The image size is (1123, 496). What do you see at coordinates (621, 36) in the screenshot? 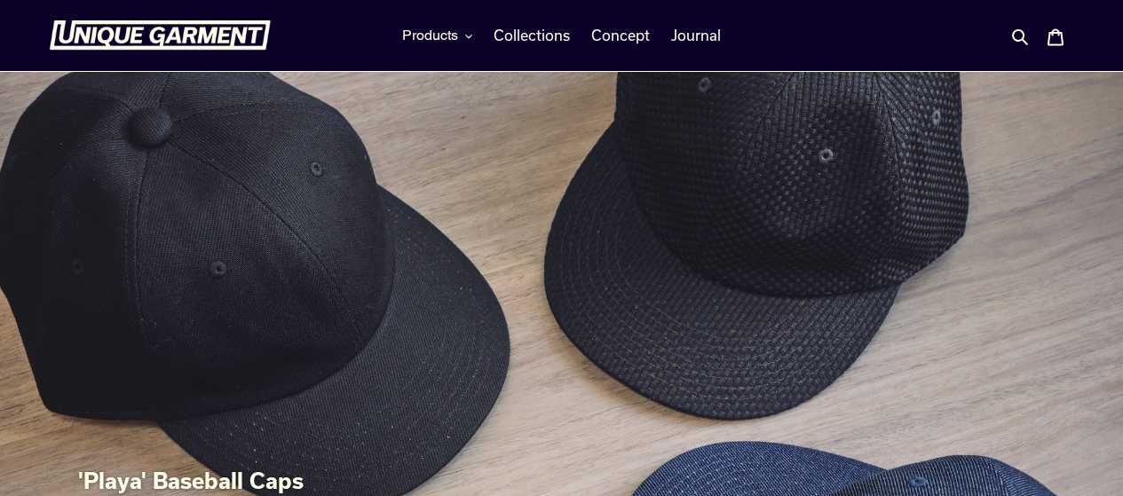
I see `a: Concept` at bounding box center [621, 36].